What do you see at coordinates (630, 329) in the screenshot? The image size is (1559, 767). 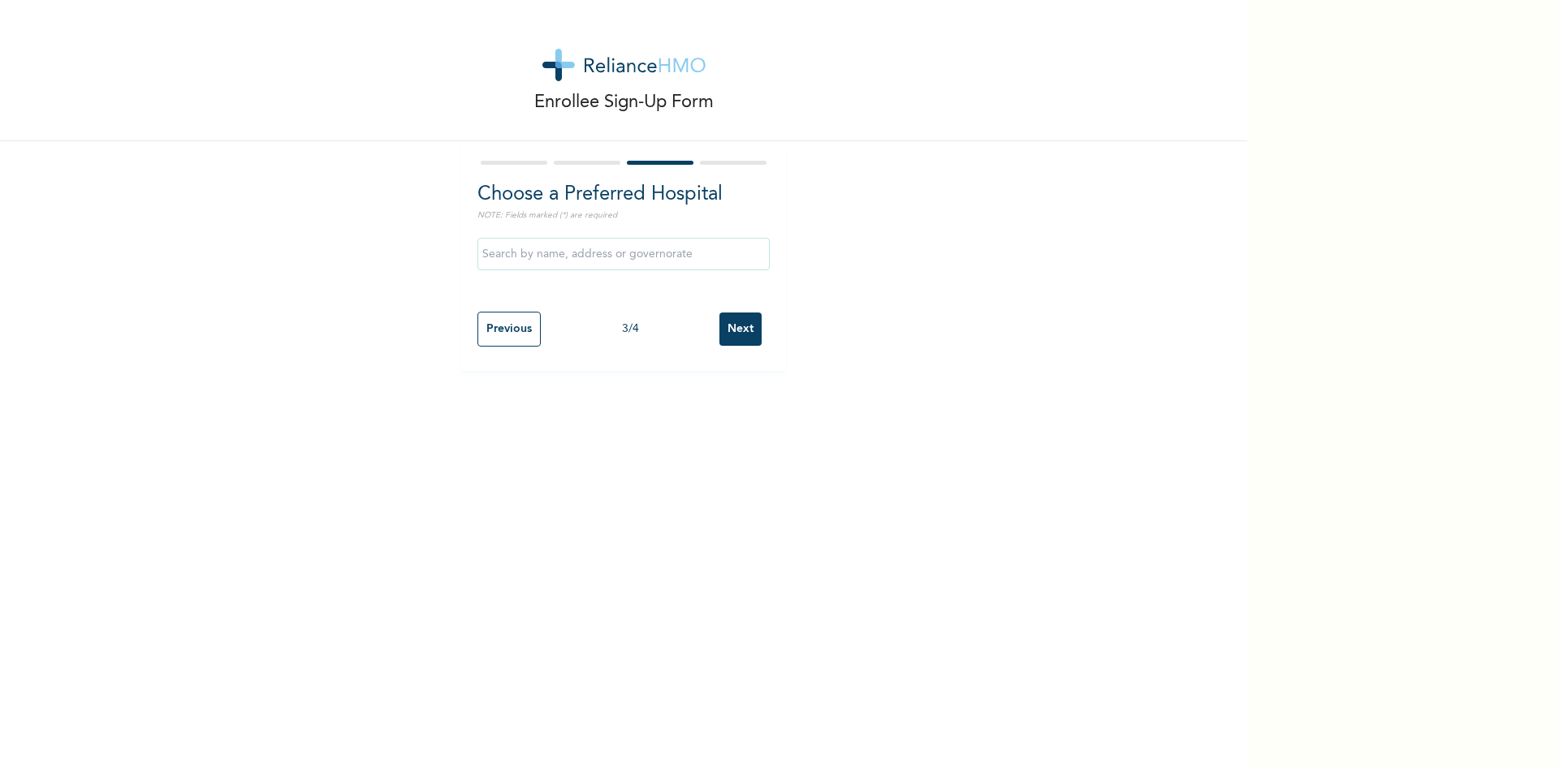 I see `div: 3 / 4` at bounding box center [630, 329].